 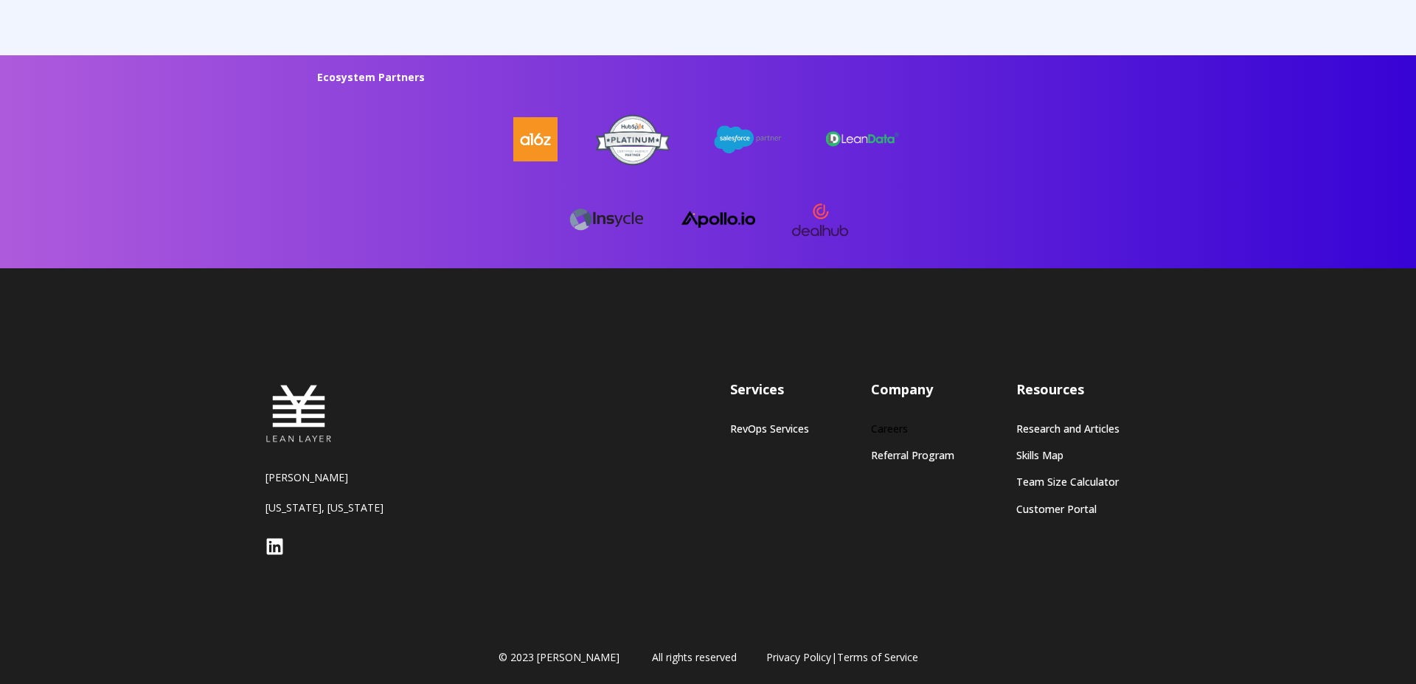 I want to click on a: Team Size Calculator, so click(x=1068, y=482).